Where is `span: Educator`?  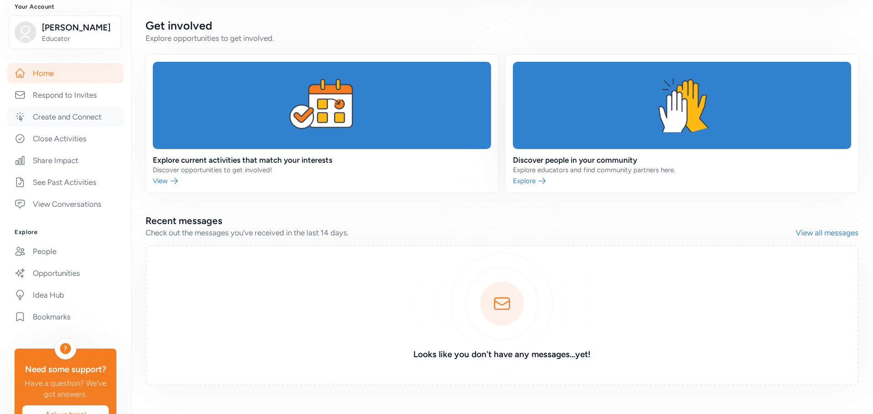
span: Educator is located at coordinates (79, 39).